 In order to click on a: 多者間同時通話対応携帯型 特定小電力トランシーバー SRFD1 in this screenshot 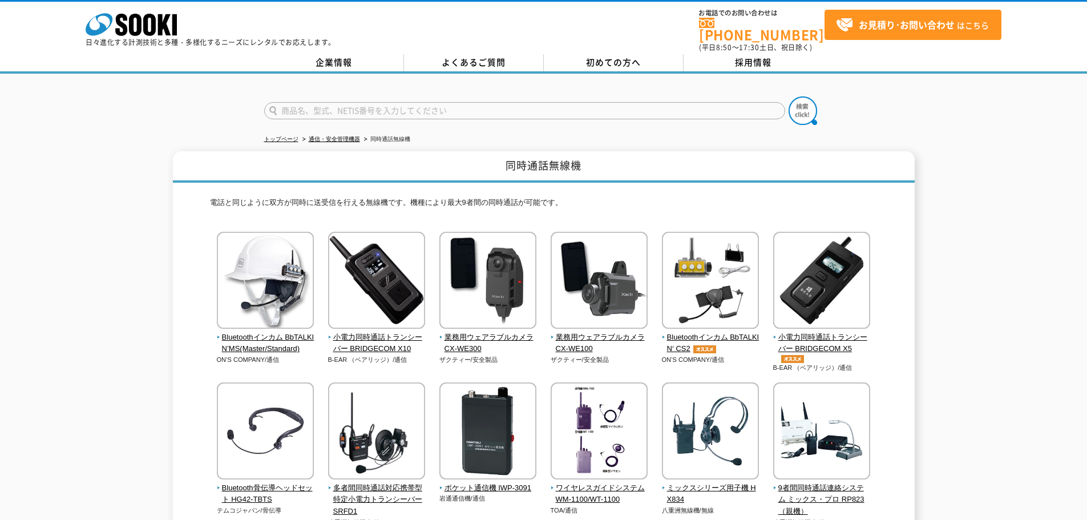, I will do `click(377, 494)`.